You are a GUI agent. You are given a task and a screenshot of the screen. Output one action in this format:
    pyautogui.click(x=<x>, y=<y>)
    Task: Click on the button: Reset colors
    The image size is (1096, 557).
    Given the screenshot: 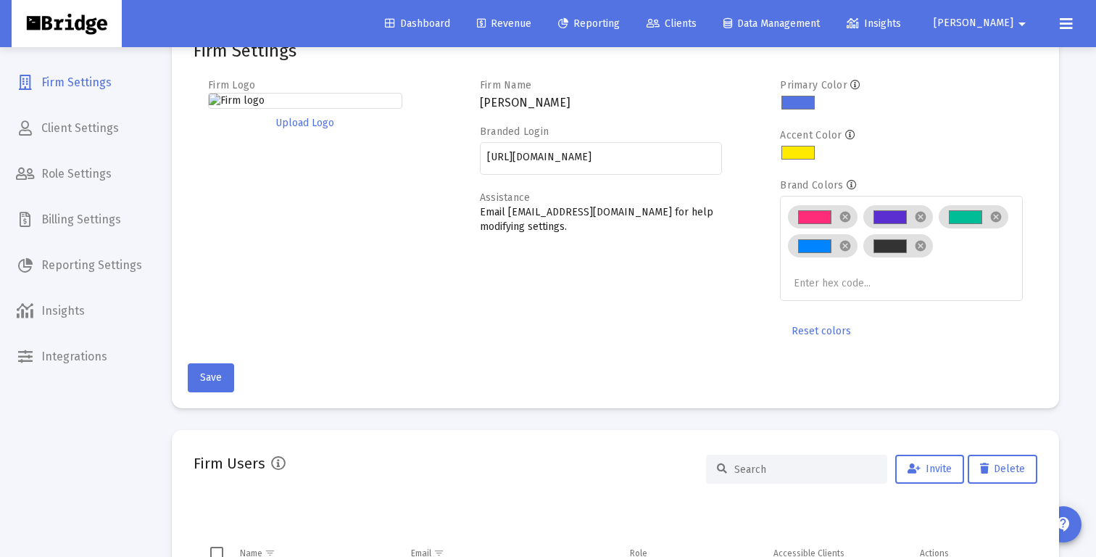 What is the action you would take?
    pyautogui.click(x=821, y=331)
    